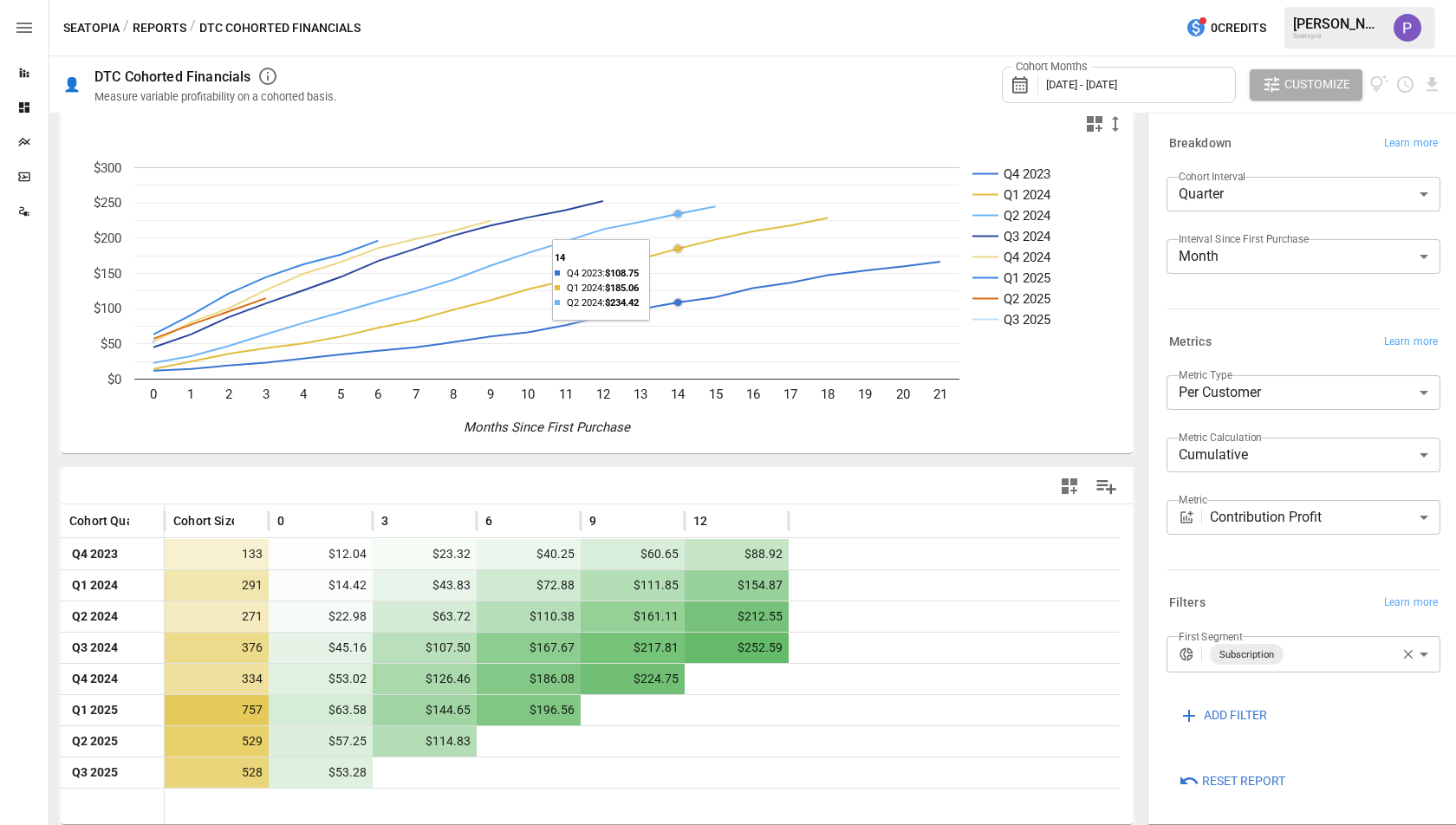 The image size is (1456, 825). Describe the element at coordinates (603, 394) in the screenshot. I see `text: 12` at that location.